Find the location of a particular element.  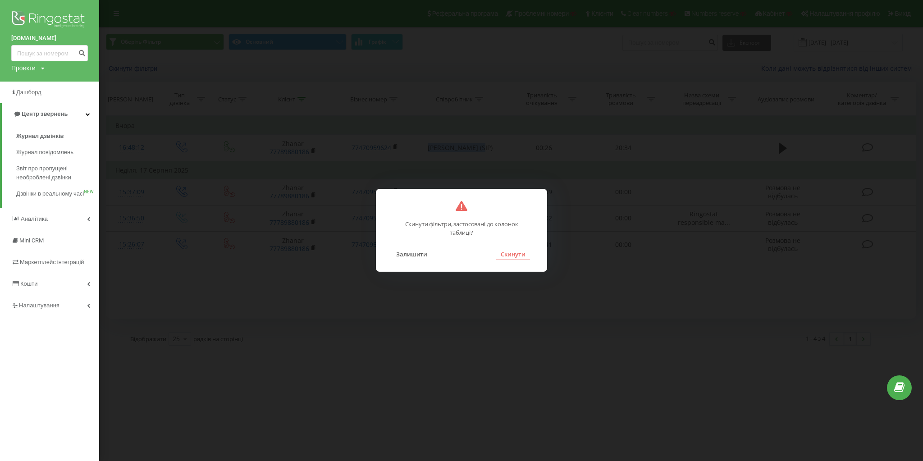

span: Центр звернень is located at coordinates (45, 114).